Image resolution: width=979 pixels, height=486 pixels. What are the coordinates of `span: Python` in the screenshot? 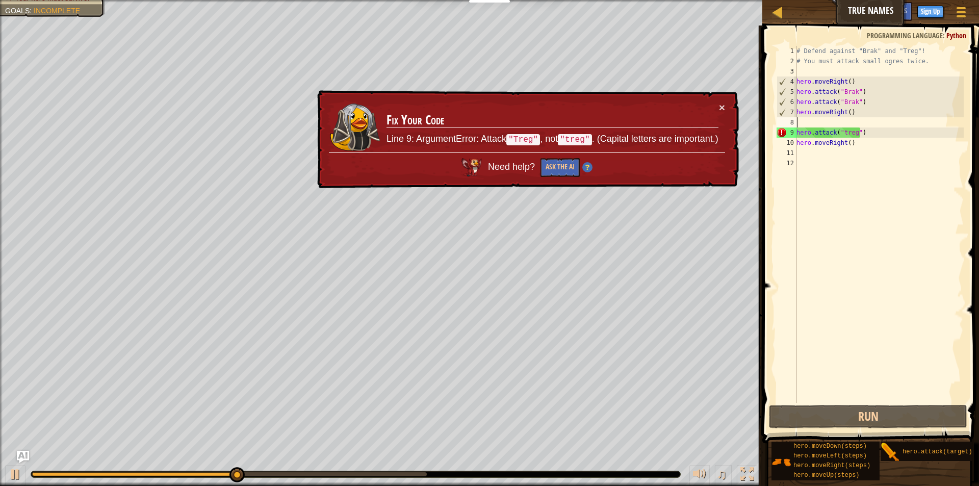 It's located at (956, 35).